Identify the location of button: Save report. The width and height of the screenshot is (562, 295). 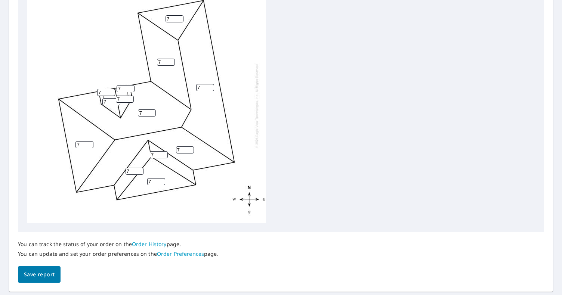
(39, 275).